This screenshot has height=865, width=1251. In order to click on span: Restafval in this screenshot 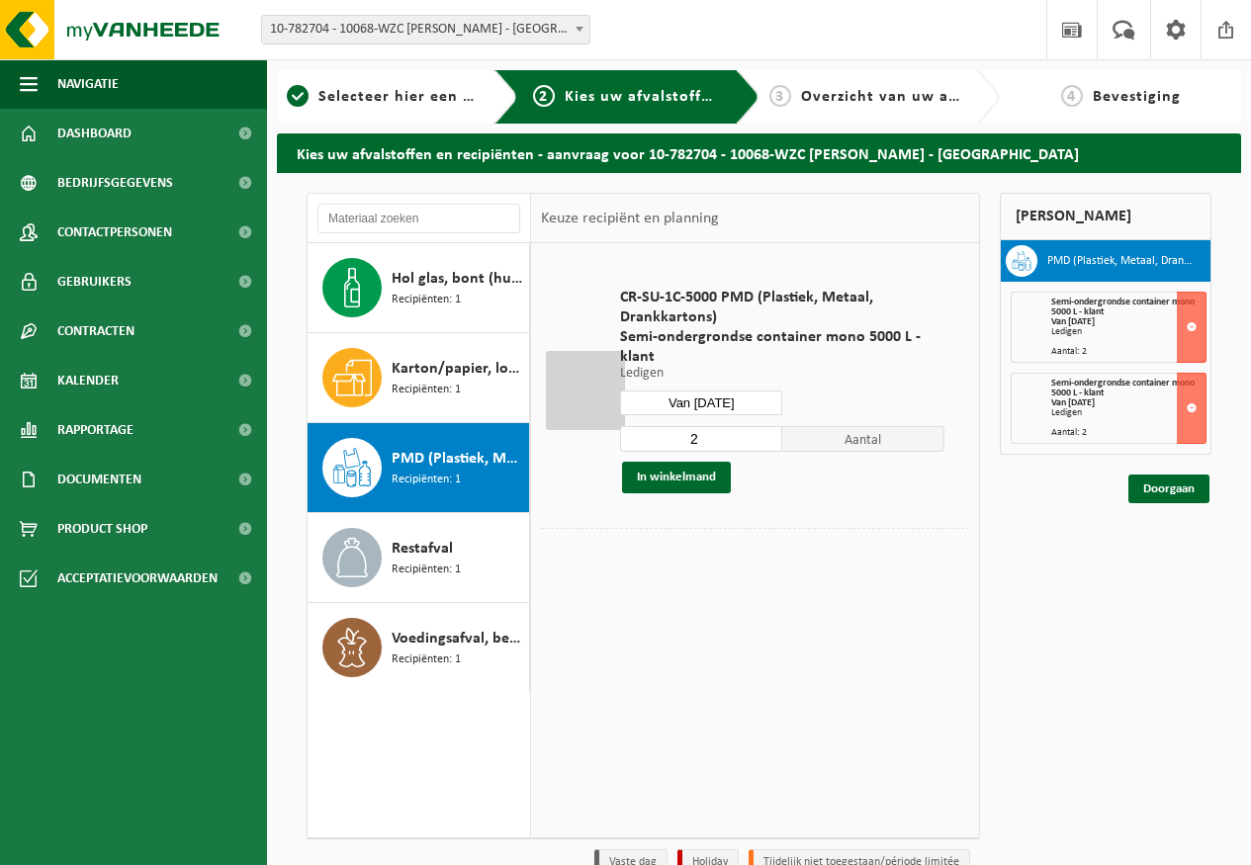, I will do `click(422, 549)`.